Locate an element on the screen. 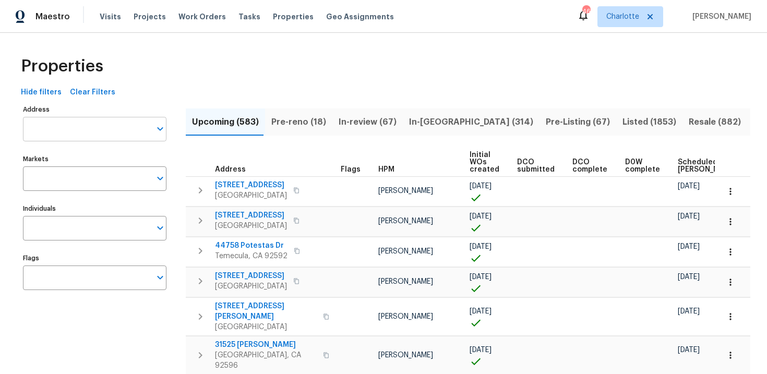 Image resolution: width=767 pixels, height=374 pixels. span: Temecula, CA 92592 is located at coordinates (251, 256).